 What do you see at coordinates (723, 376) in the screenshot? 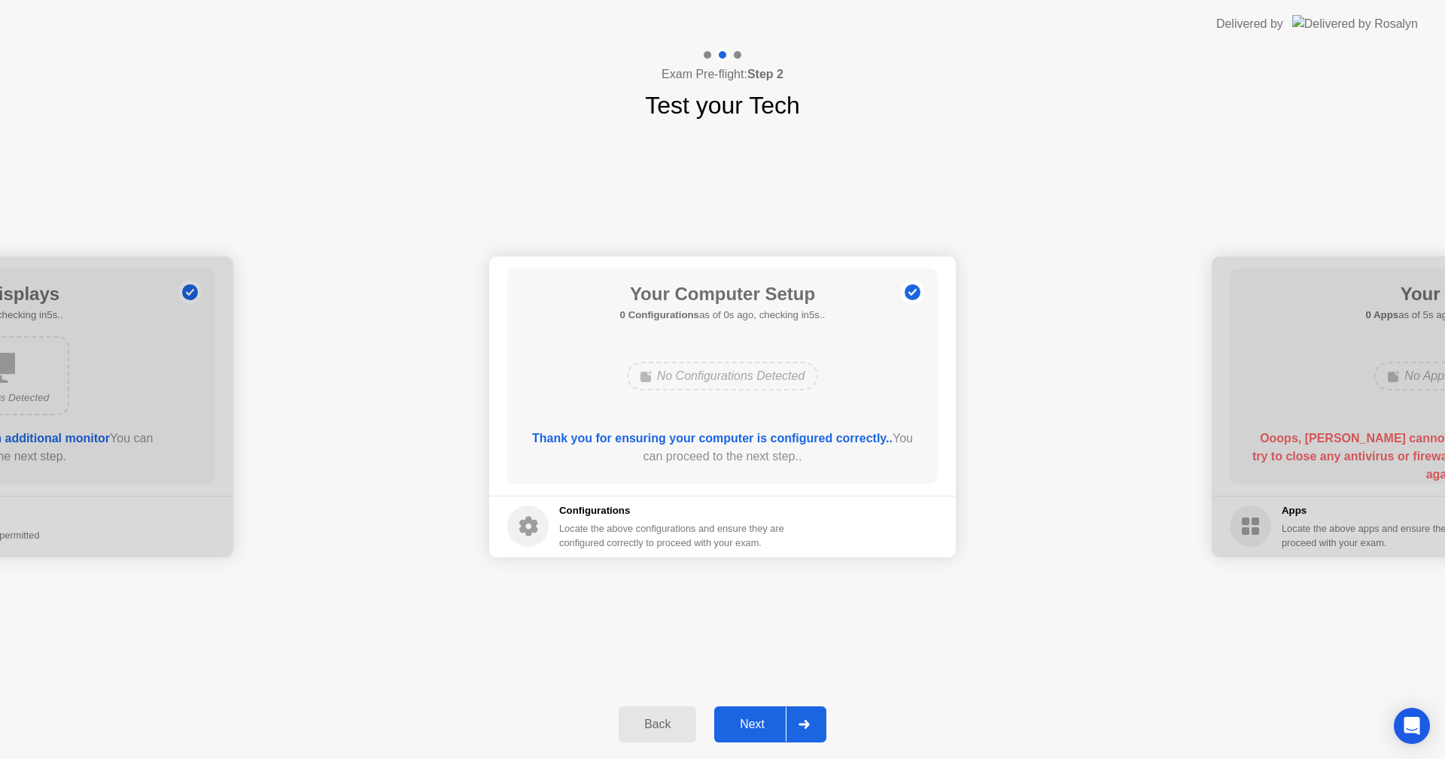
I see `div: No Configurations Detected` at bounding box center [723, 376].